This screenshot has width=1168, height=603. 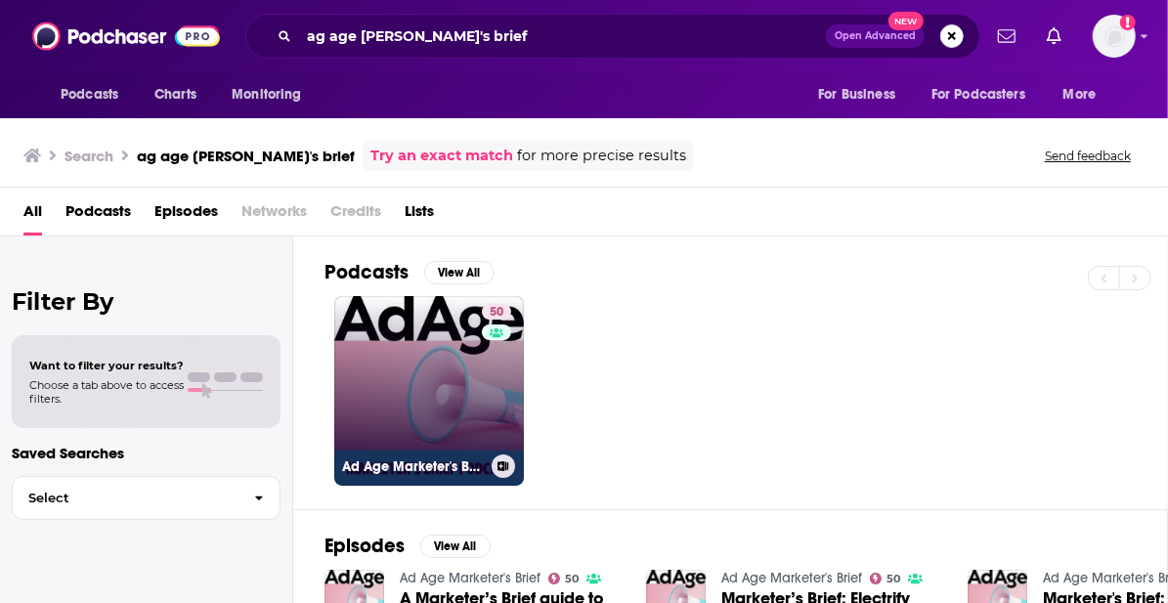 I want to click on span: Networks, so click(x=274, y=215).